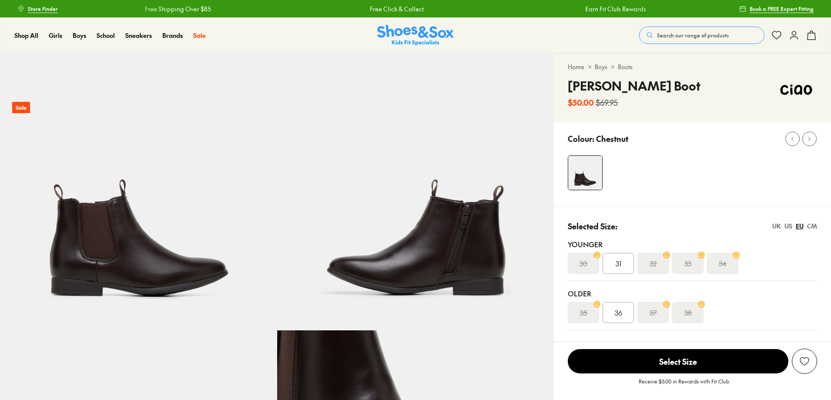 Image resolution: width=831 pixels, height=400 pixels. What do you see at coordinates (692, 293) in the screenshot?
I see `div: Older` at bounding box center [692, 293].